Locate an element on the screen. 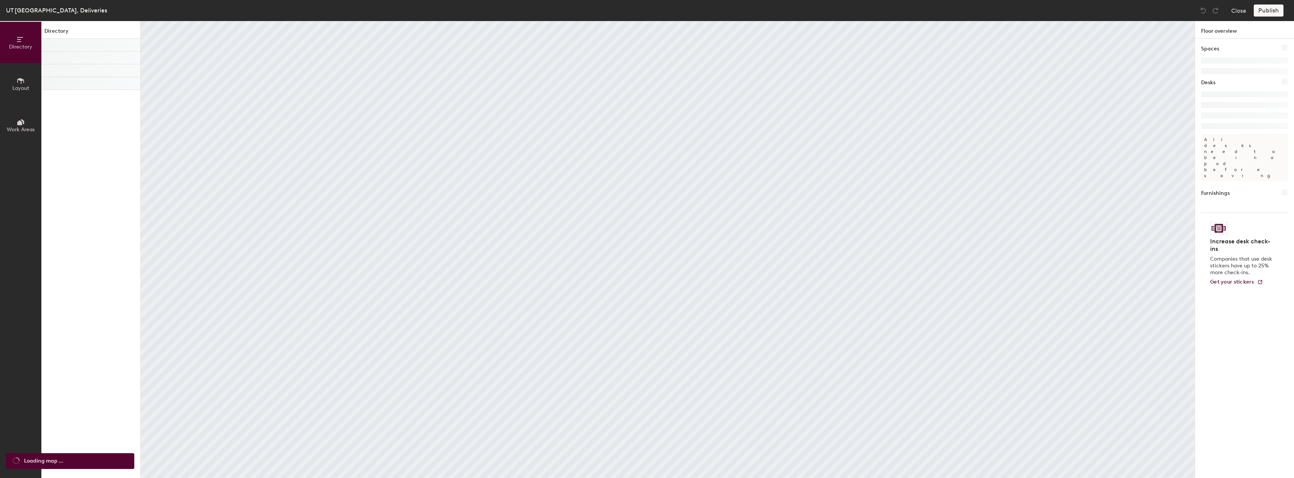 The width and height of the screenshot is (1294, 478). h1: Floor overview is located at coordinates (1244, 30).